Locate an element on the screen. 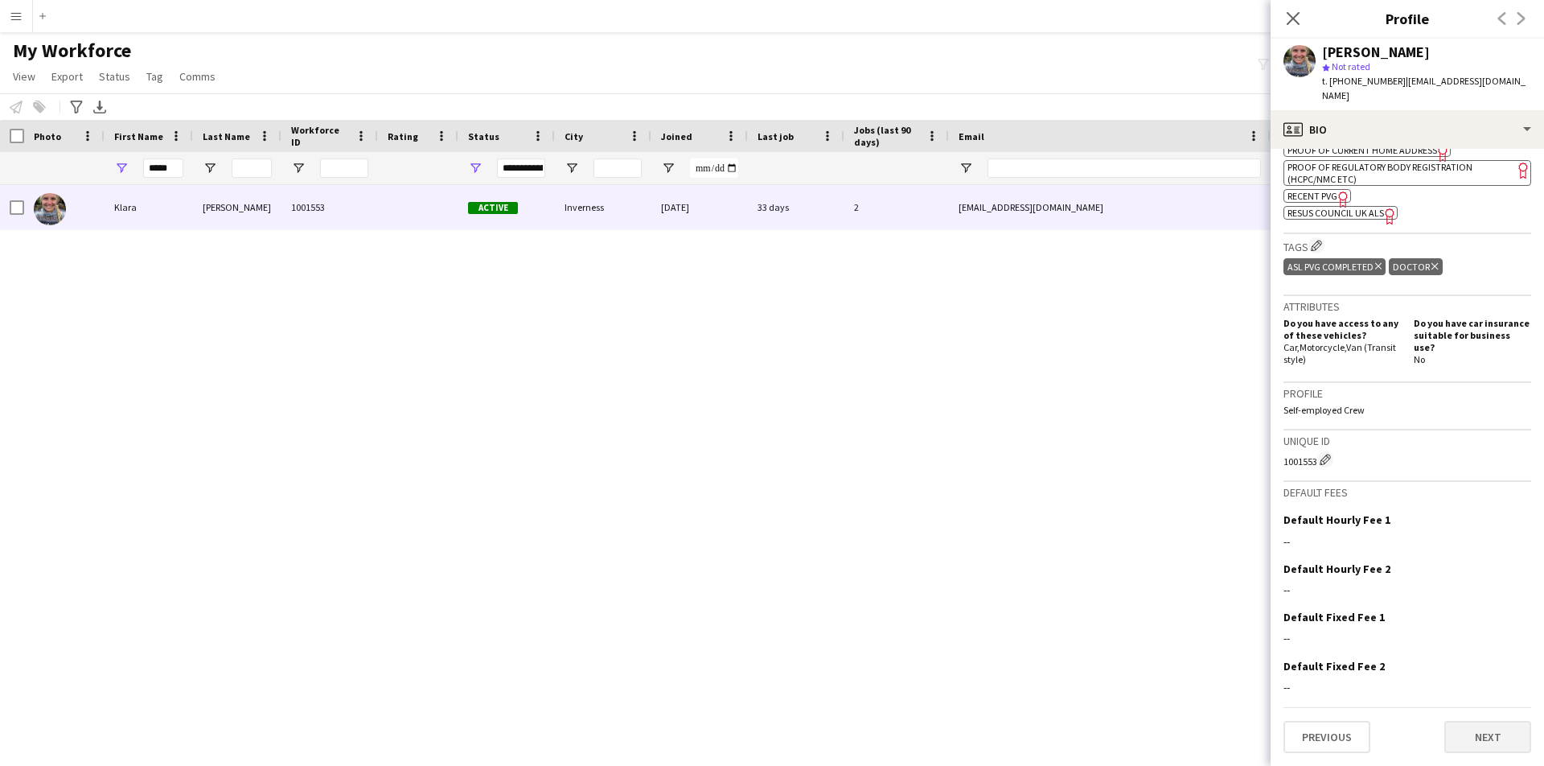 The height and width of the screenshot is (766, 1544). img: Klara Weaver is located at coordinates (50, 209).